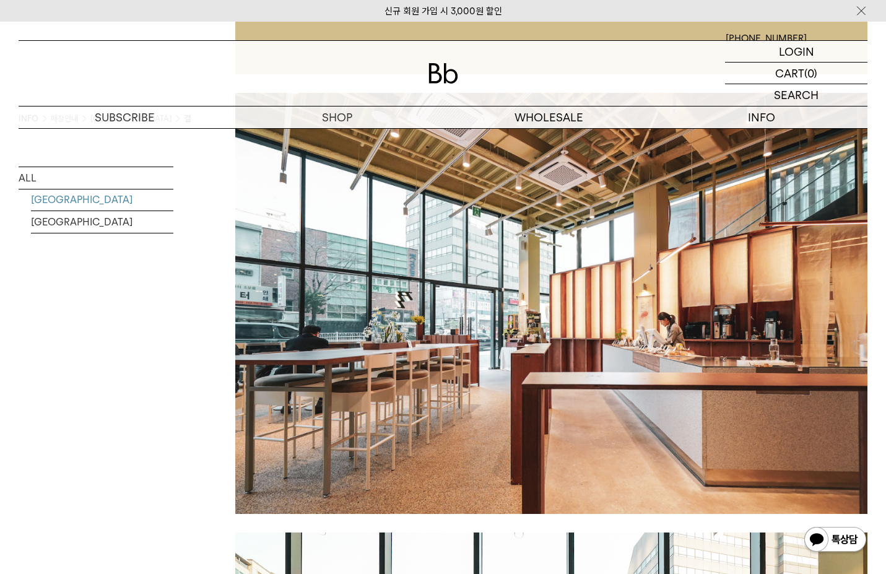 This screenshot has width=886, height=574. I want to click on p: LOGIN, so click(796, 51).